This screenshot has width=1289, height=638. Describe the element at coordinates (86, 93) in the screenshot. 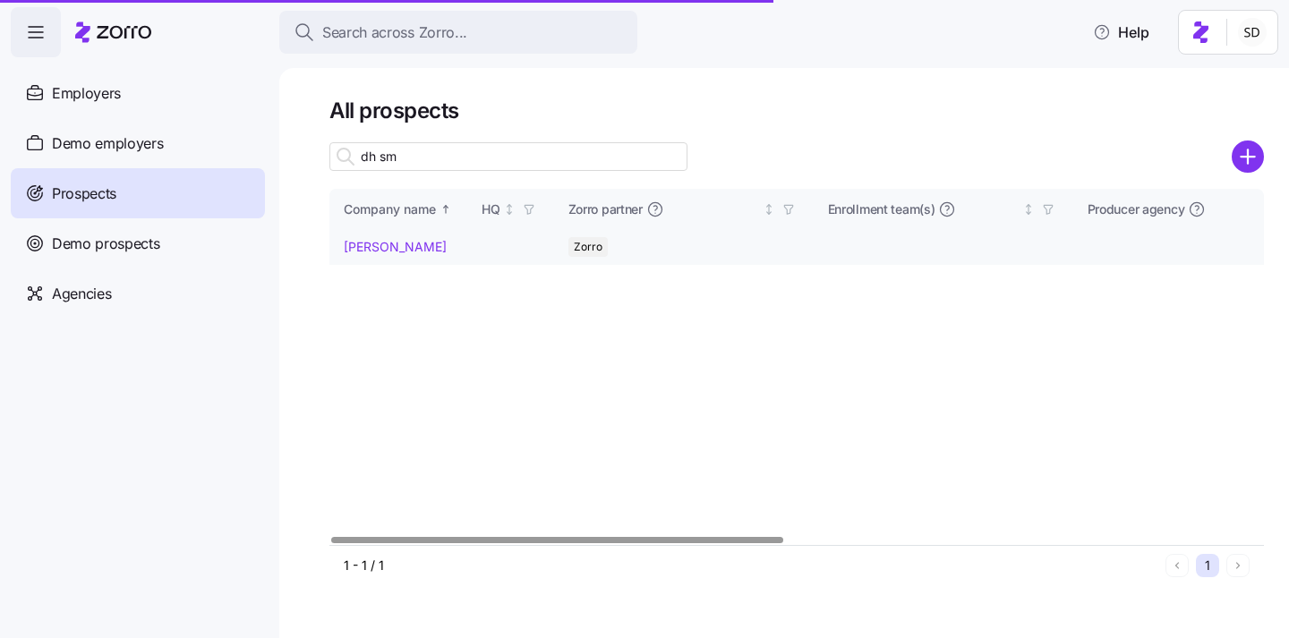

I see `span: Employers` at that location.